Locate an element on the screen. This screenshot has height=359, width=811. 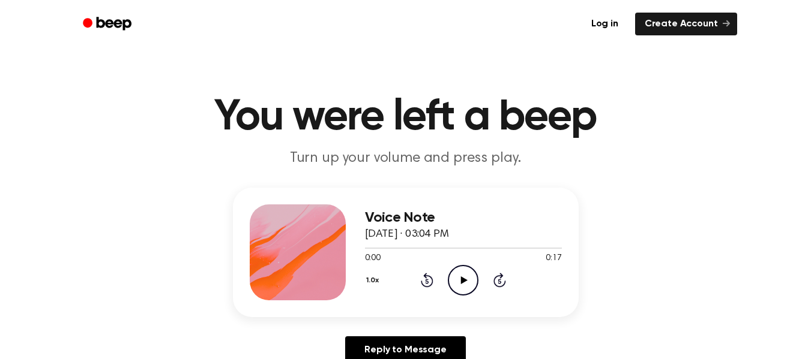
button: 1.0x is located at coordinates (374, 281).